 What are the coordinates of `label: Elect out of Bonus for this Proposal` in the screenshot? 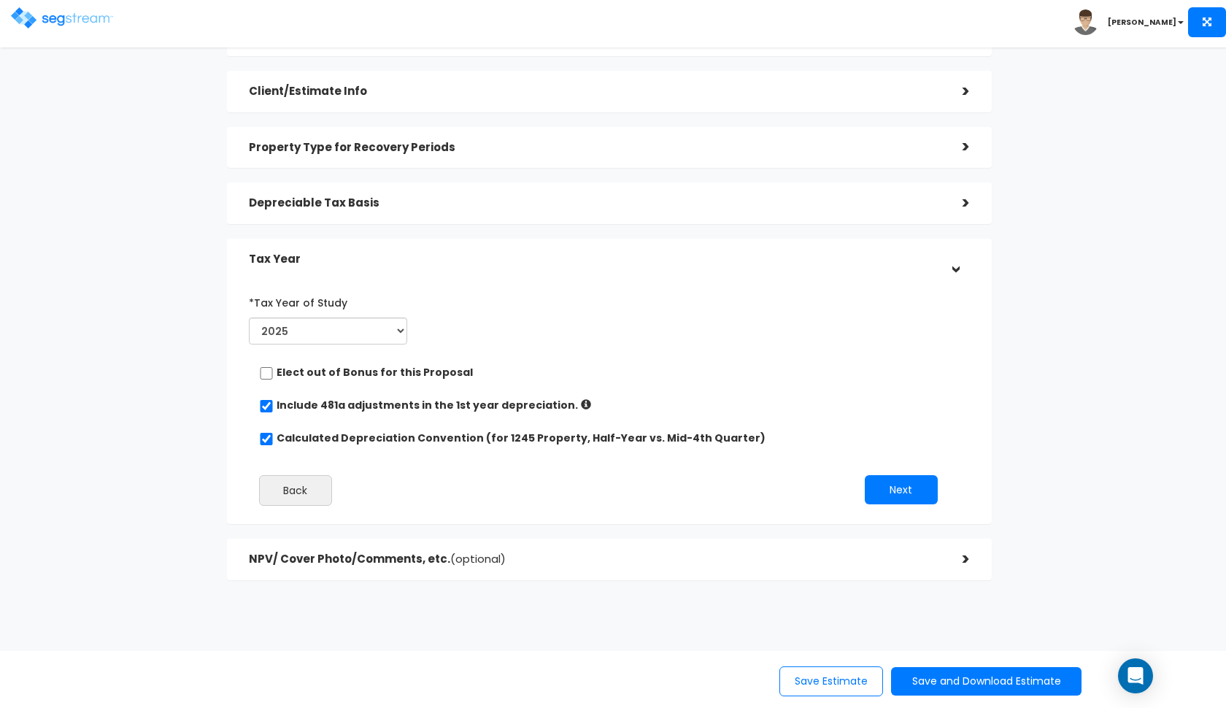 It's located at (374, 372).